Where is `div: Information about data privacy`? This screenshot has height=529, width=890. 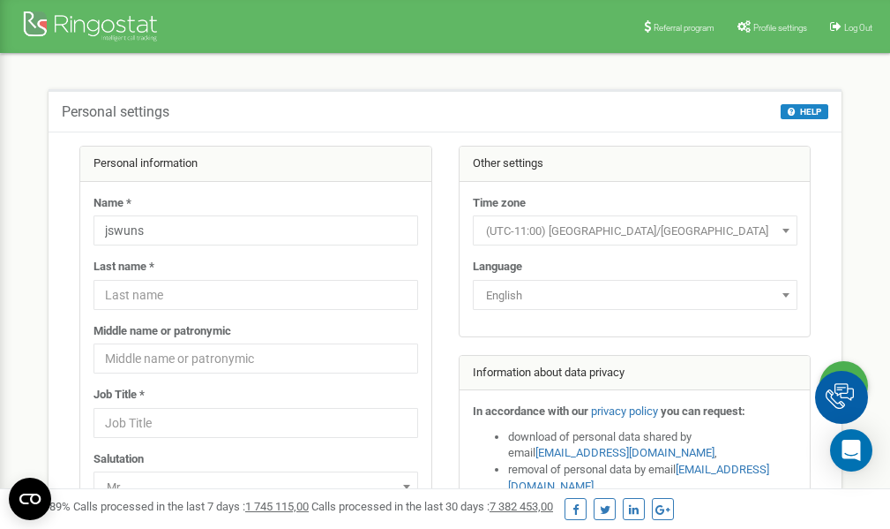
div: Information about data privacy is located at coordinates (635, 373).